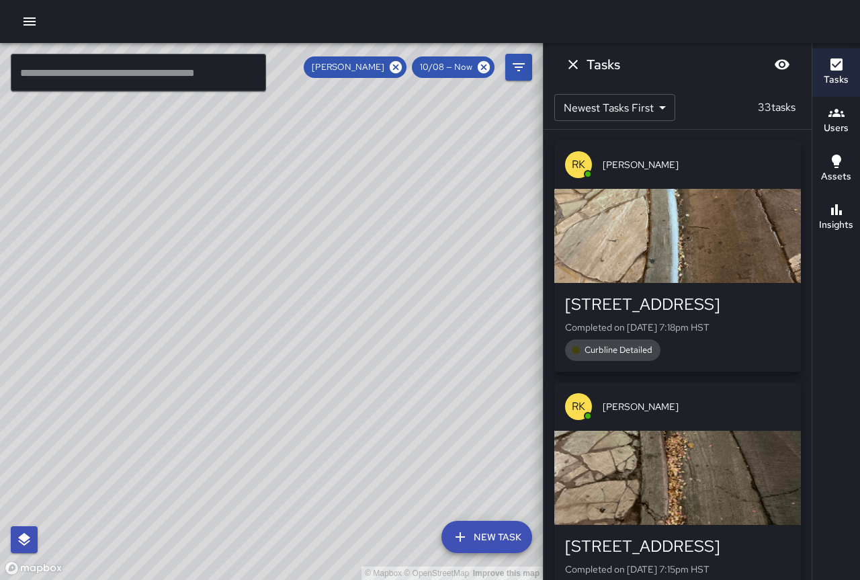 The width and height of the screenshot is (860, 580). Describe the element at coordinates (782, 65) in the screenshot. I see `button: Blur` at that location.